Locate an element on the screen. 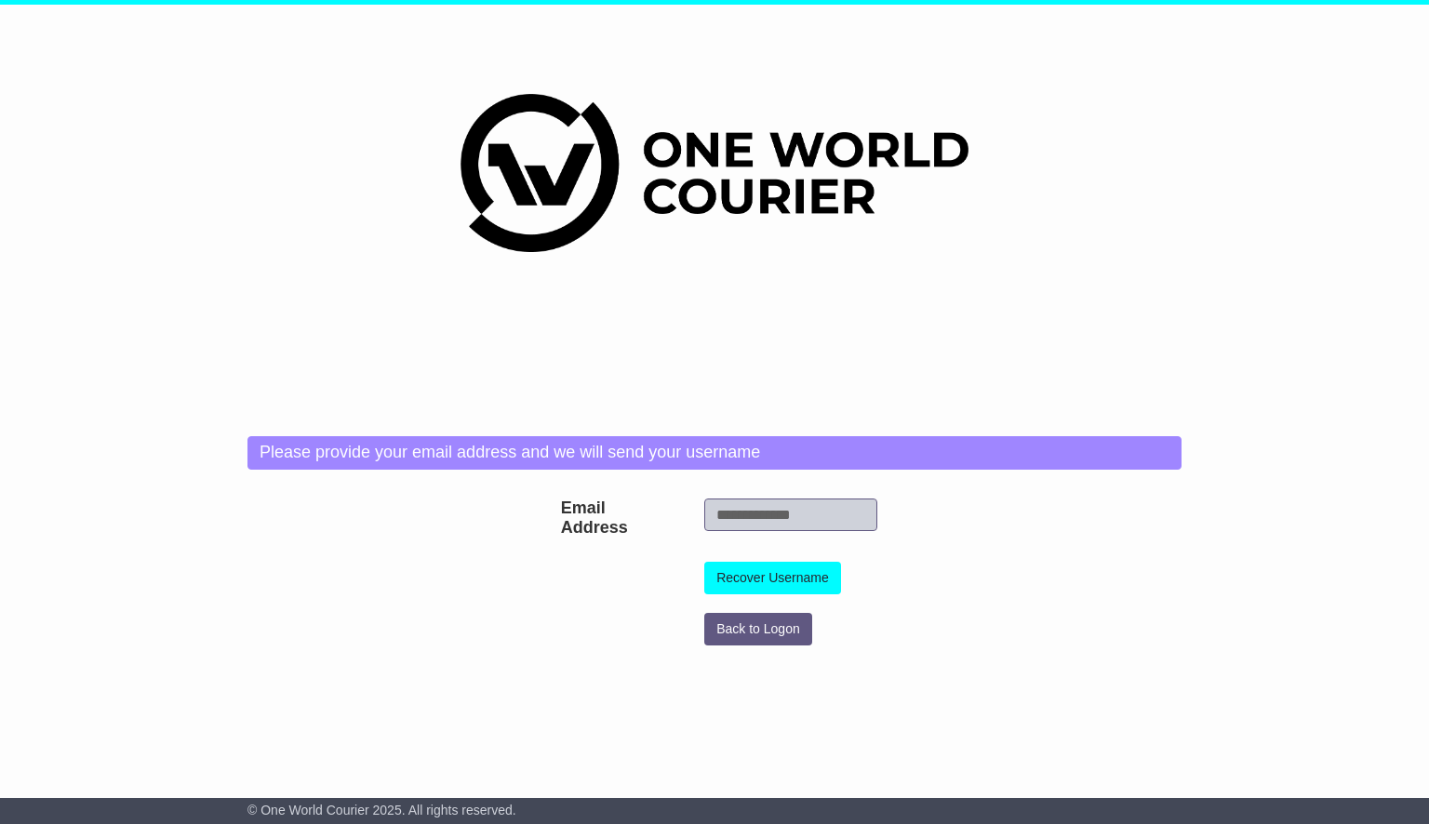 This screenshot has height=824, width=1429. button: Recover Username is located at coordinates (772, 578).